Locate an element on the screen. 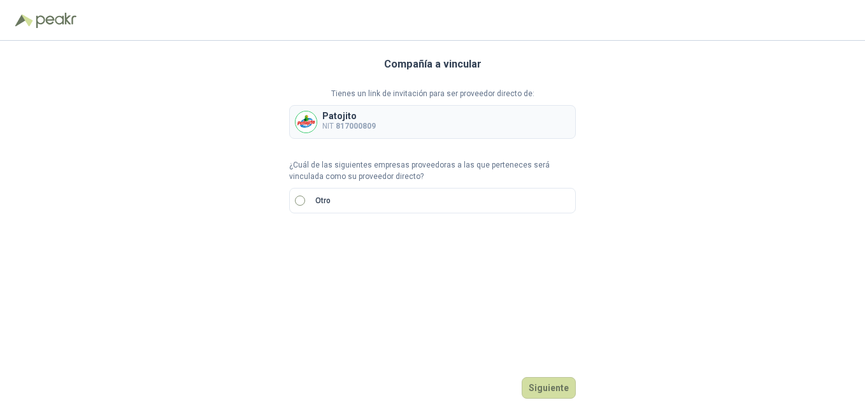 The height and width of the screenshot is (414, 865). p: ¿Cuál de las siguientes empresas proveedoras a las que perteneces será vinculada como su proveedo... is located at coordinates (433, 171).